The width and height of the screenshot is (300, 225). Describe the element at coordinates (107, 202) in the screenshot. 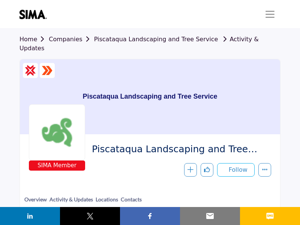

I see `a: Locations` at that location.